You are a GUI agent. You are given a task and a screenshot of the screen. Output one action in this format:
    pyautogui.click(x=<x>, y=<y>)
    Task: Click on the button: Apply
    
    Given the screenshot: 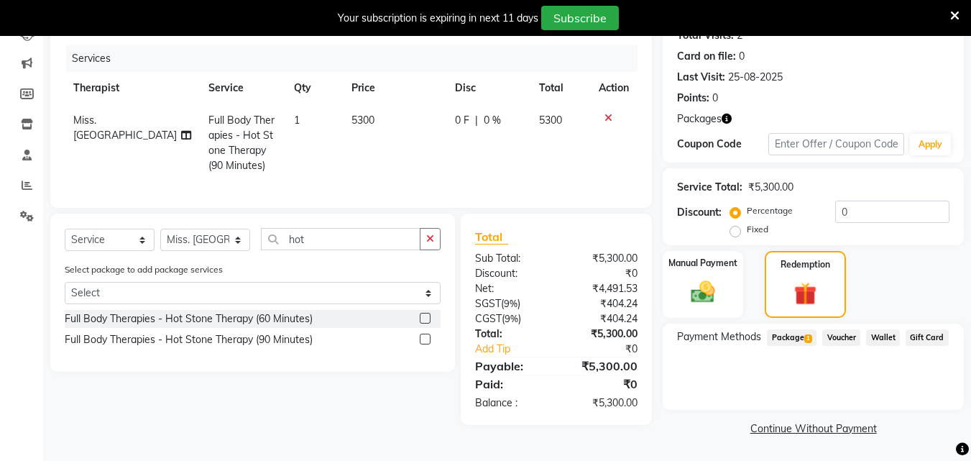 What is the action you would take?
    pyautogui.click(x=930, y=144)
    